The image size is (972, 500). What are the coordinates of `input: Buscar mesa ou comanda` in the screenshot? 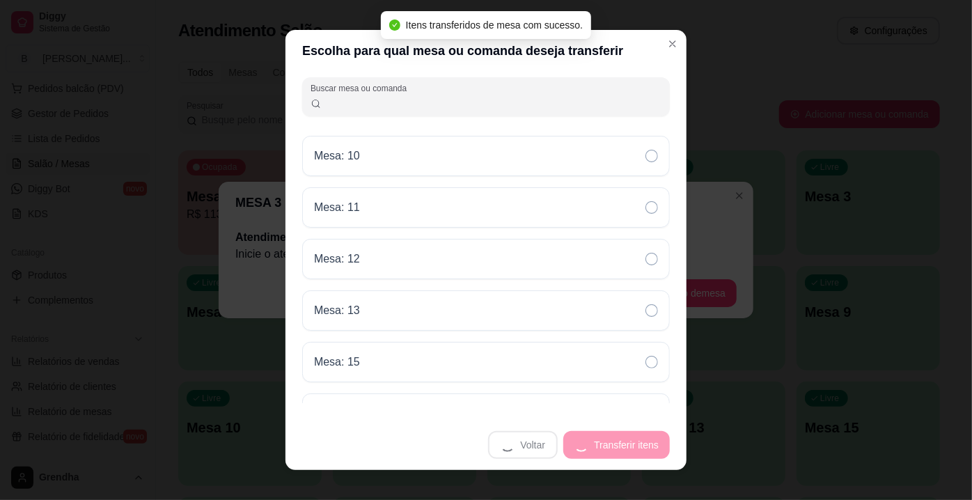 It's located at (491, 102).